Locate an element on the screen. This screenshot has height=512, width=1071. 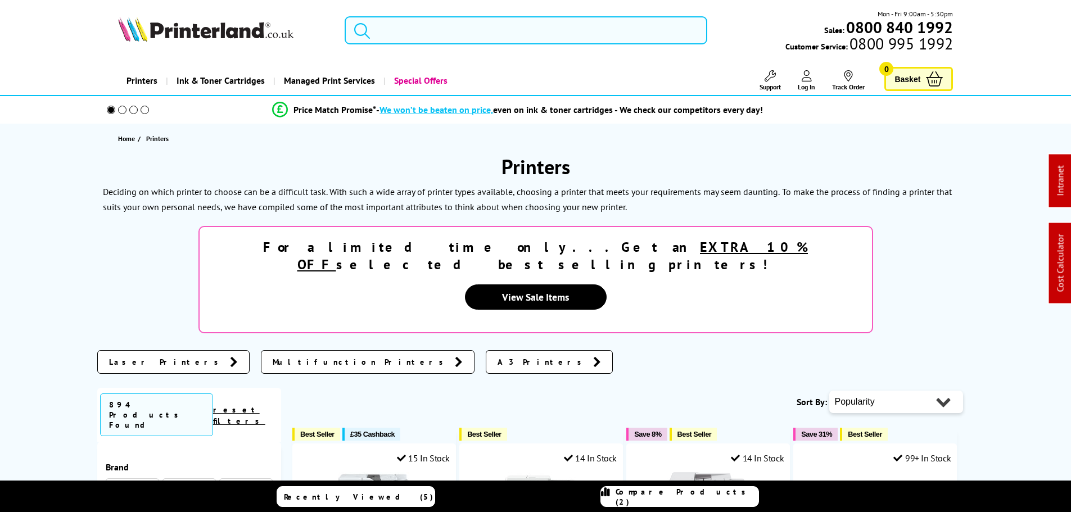
span: Sort By: is located at coordinates (812, 402).